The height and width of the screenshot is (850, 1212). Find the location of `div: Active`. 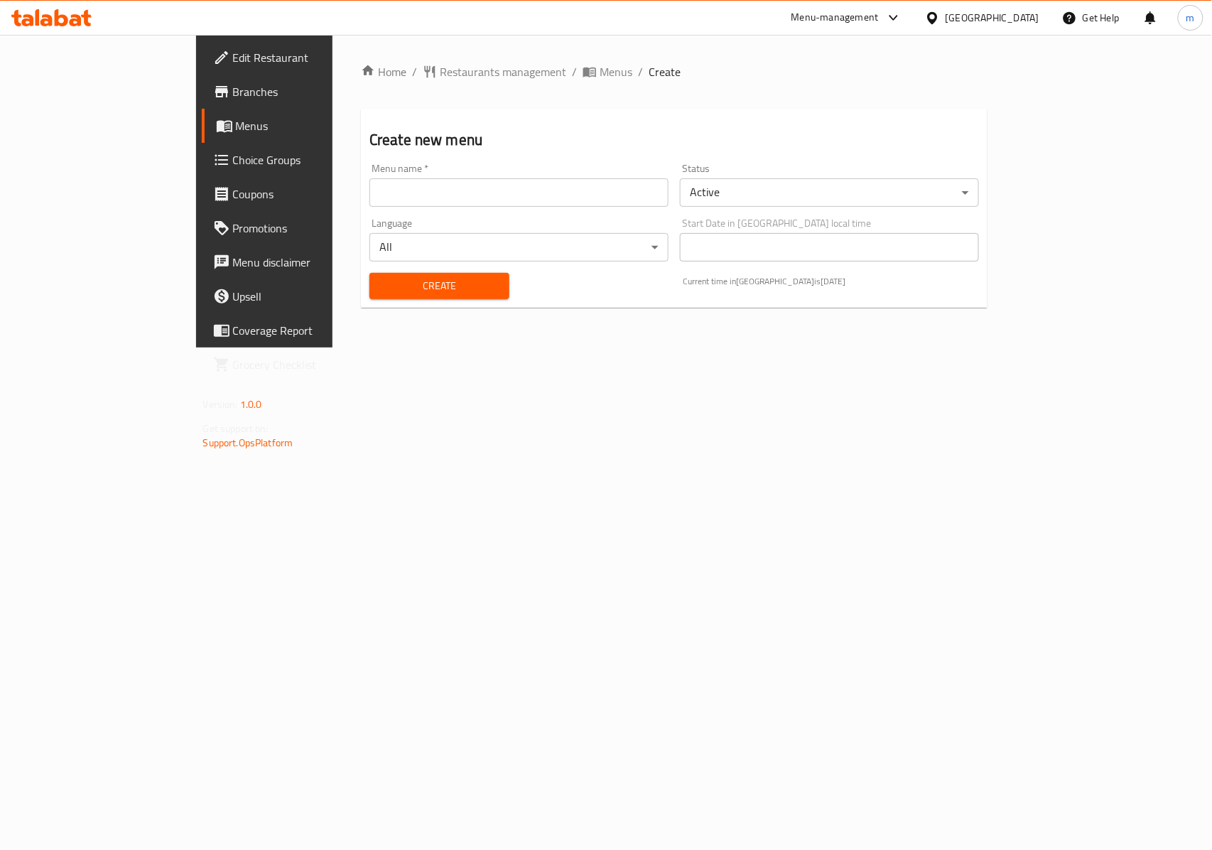

div: Active is located at coordinates (829, 193).